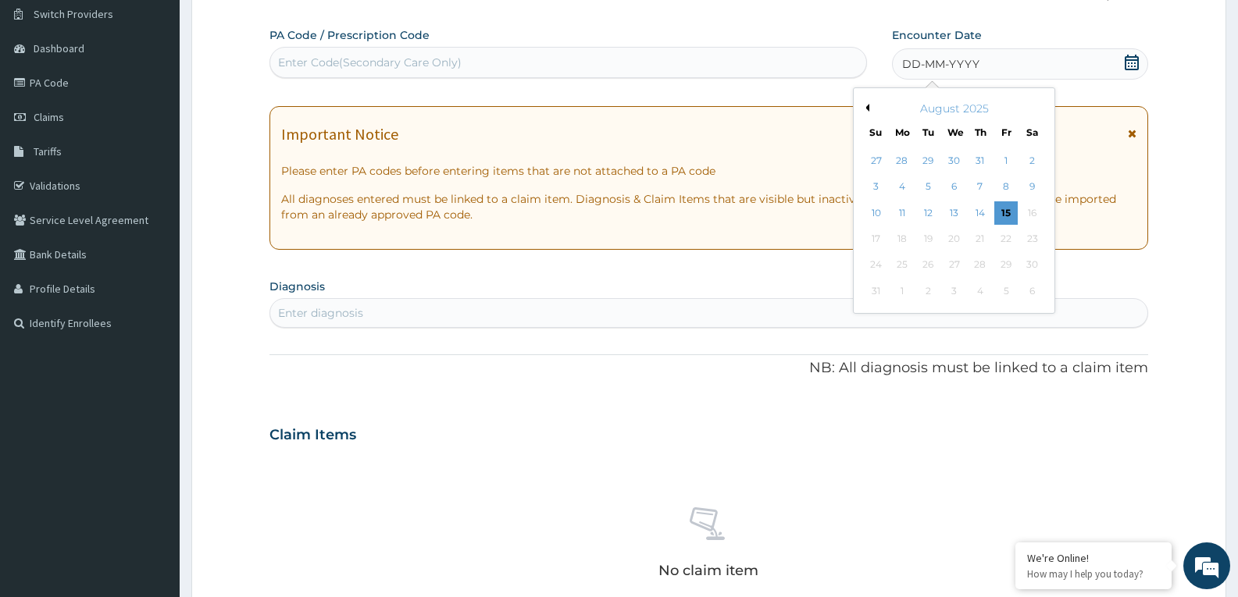 This screenshot has height=597, width=1238. What do you see at coordinates (928, 132) in the screenshot?
I see `div: Tu` at bounding box center [928, 132].